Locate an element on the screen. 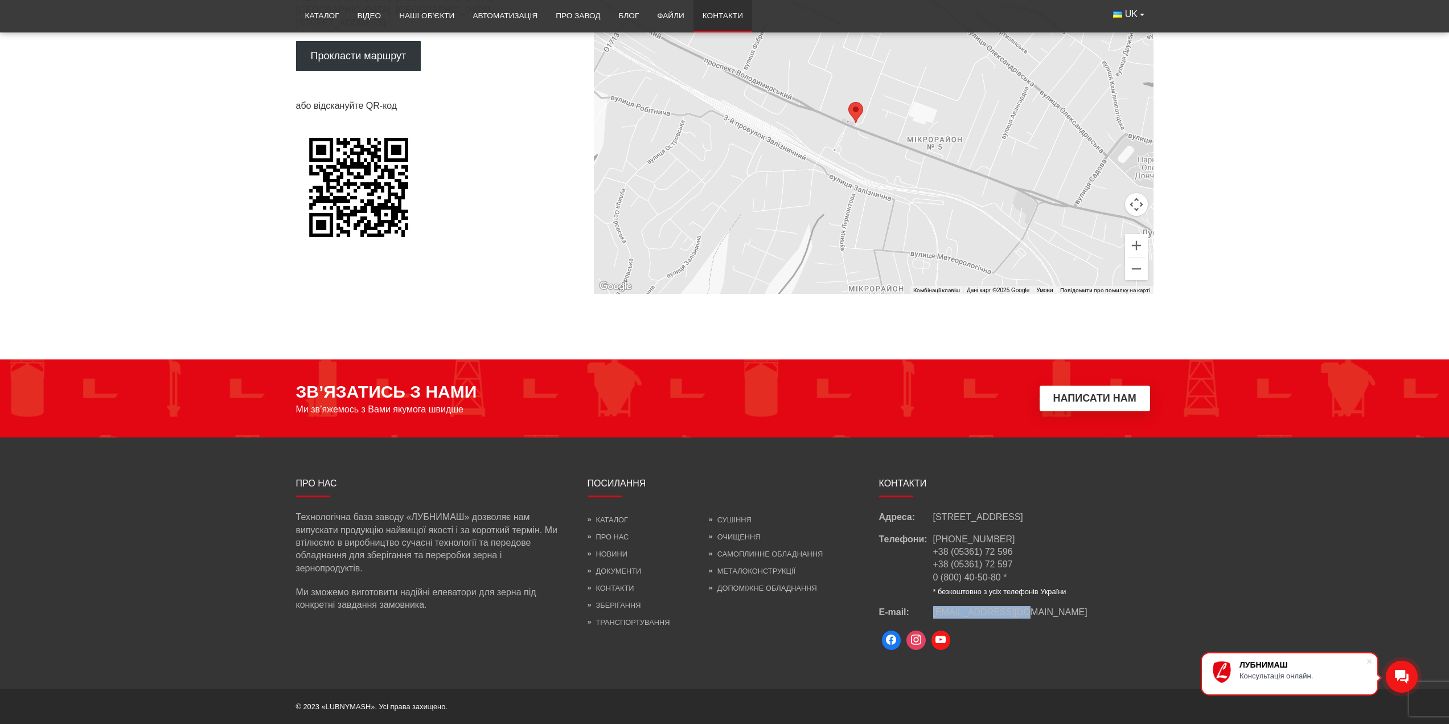 This screenshot has height=724, width=1449. a: Повідомити про помилку на карті is located at coordinates (1105, 290).